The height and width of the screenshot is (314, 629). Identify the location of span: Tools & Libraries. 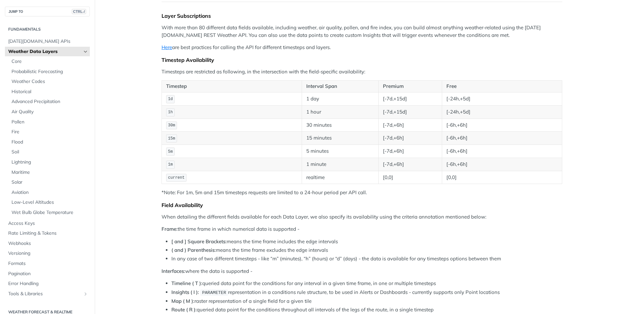
(45, 294).